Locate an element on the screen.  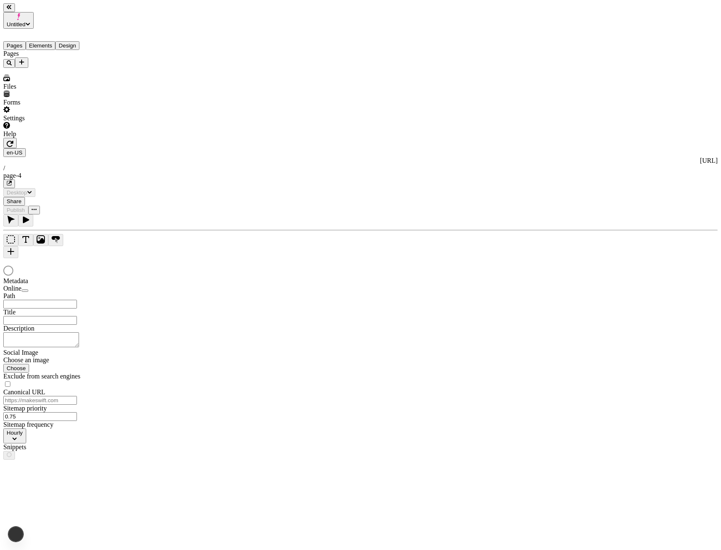
span: Untitled is located at coordinates (16, 24).